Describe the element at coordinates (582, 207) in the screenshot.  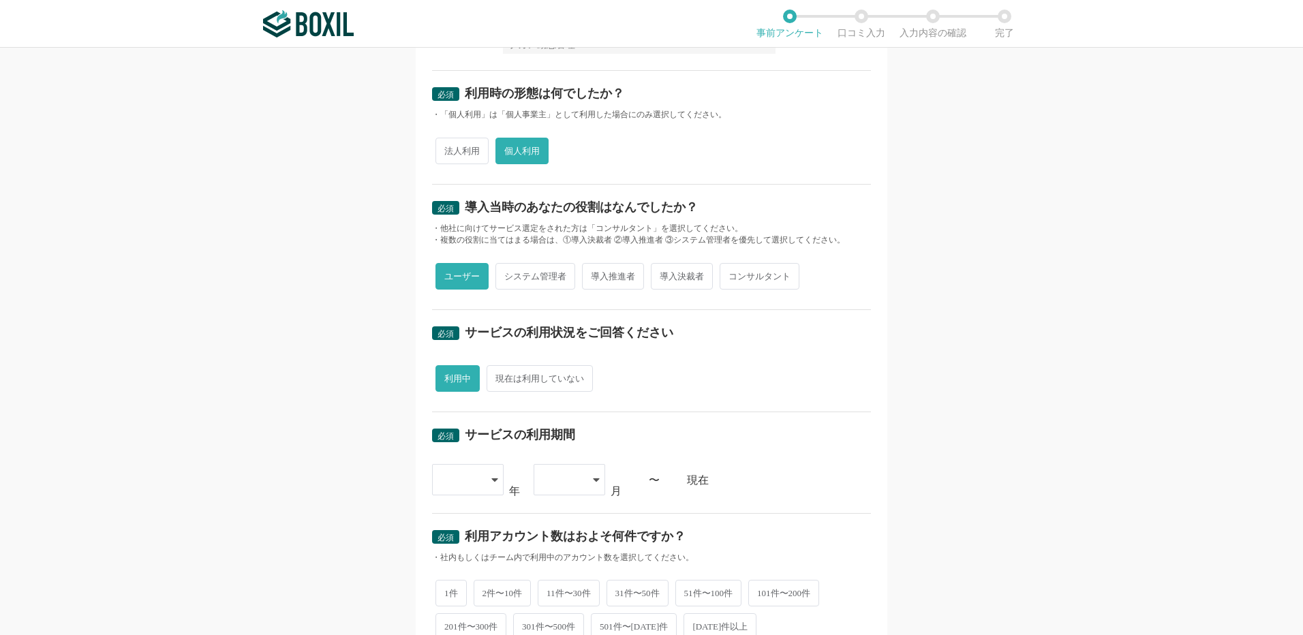
I see `div: 導入当時のあなたの役割はなんでしたか？` at that location.